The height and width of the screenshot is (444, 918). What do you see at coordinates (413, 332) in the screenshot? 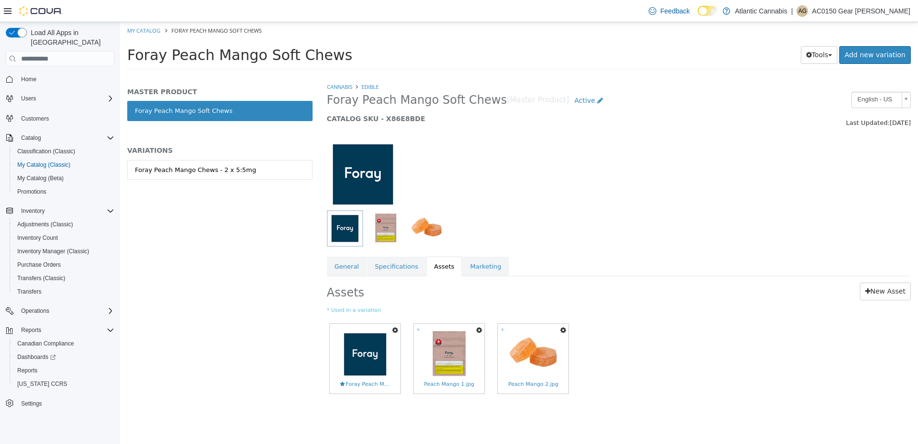
I see `img: Peach Mango 2.jpg` at bounding box center [413, 332].